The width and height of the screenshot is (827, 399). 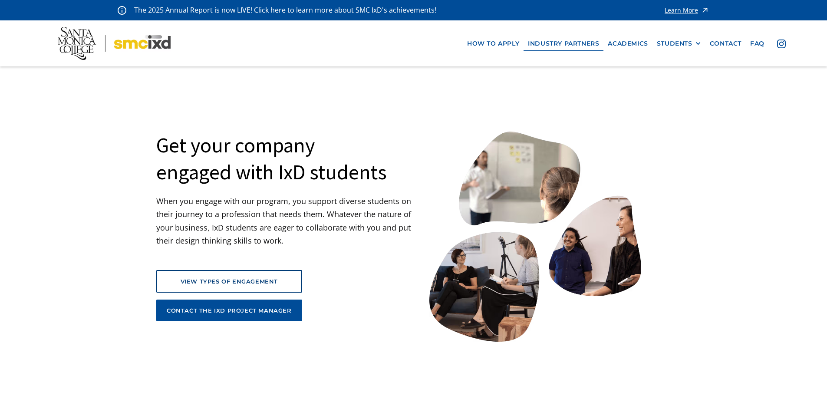 I want to click on img: icon - arrow - alert, so click(x=705, y=10).